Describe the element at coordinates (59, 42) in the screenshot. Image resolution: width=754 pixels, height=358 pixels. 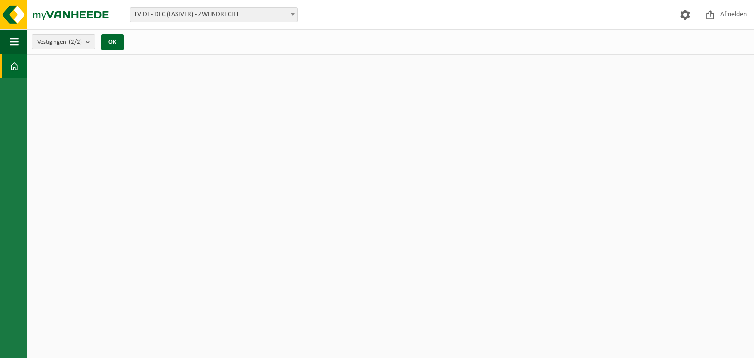
I see `span: Vestigingen` at that location.